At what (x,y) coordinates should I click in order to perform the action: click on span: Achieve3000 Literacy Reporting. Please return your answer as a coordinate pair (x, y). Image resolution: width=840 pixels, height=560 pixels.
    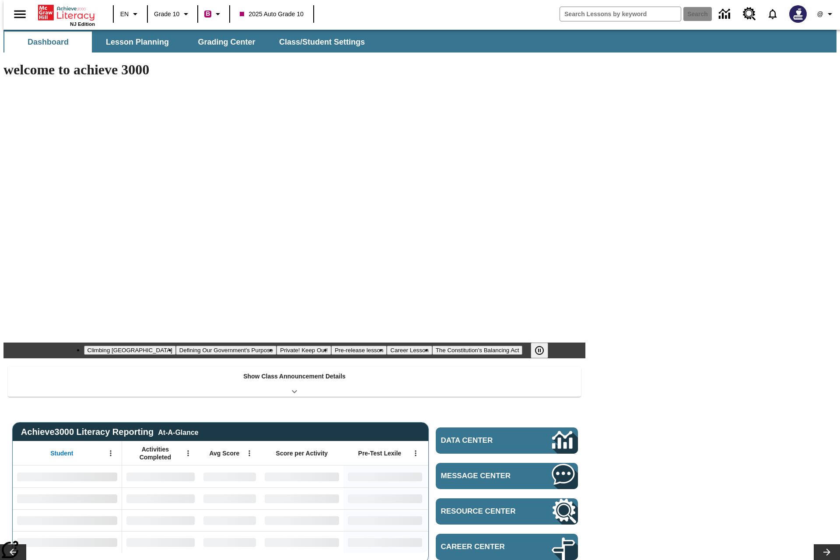
    Looking at the image, I should click on (110, 432).